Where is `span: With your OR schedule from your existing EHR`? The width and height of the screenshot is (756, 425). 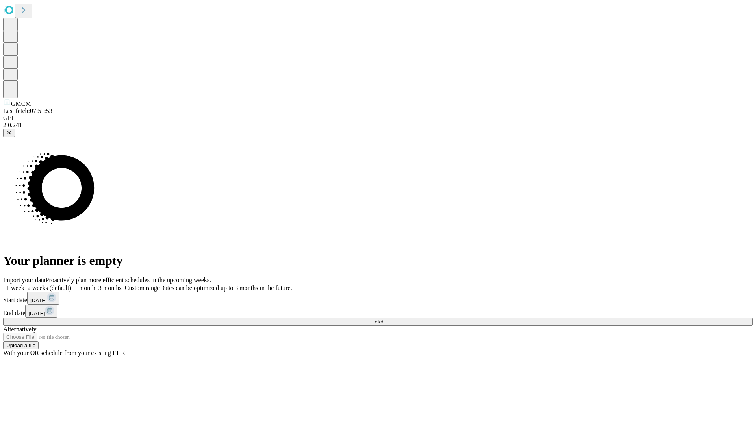 span: With your OR schedule from your existing EHR is located at coordinates (64, 353).